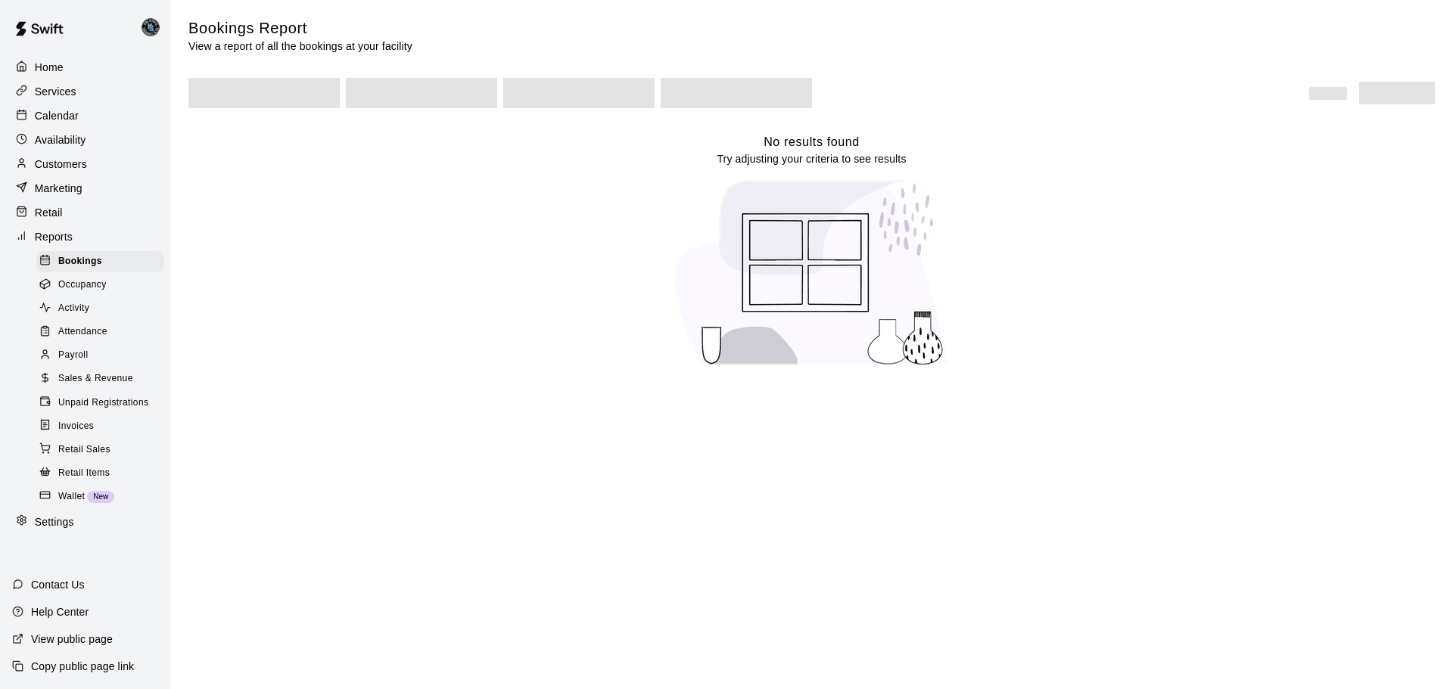  I want to click on span: Occupancy, so click(82, 285).